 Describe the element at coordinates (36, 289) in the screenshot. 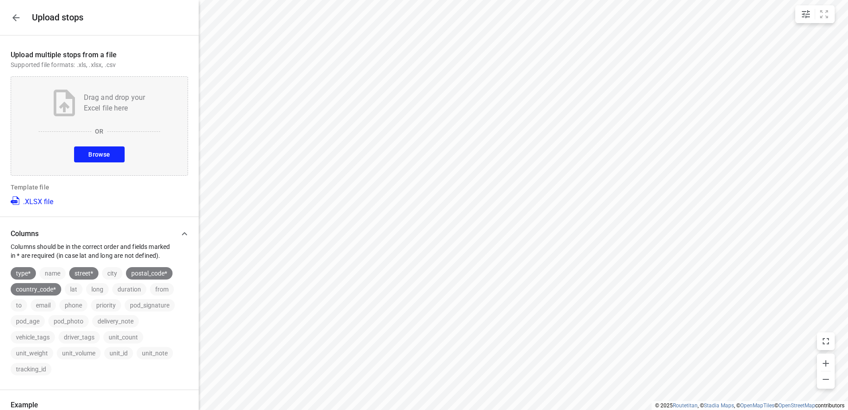

I see `span: country_code*` at that location.